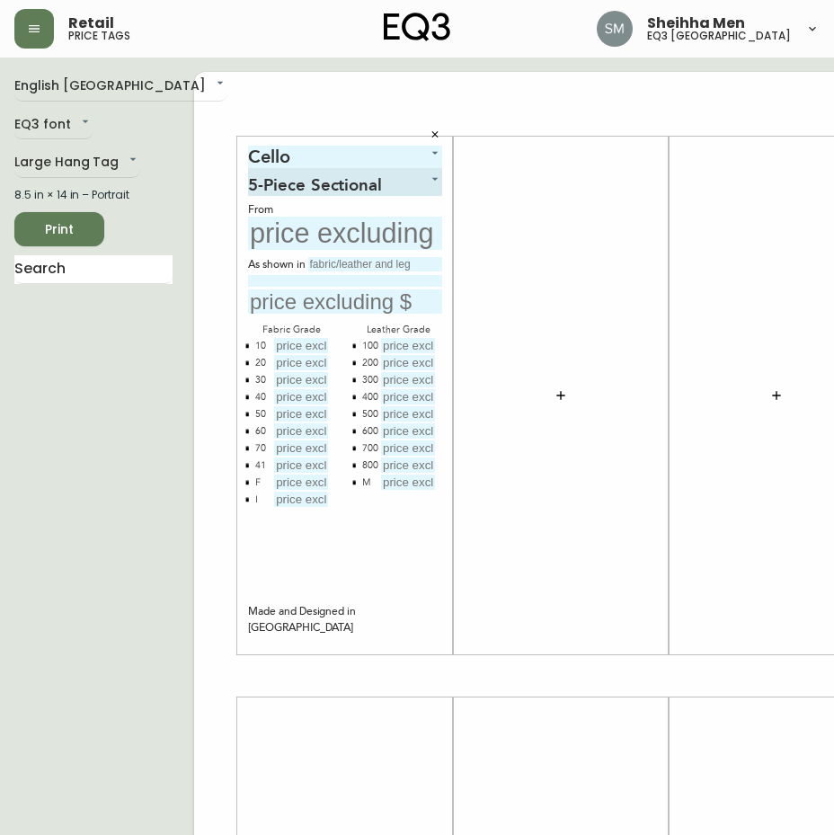  Describe the element at coordinates (256, 500) in the screenshot. I see `div: I` at that location.